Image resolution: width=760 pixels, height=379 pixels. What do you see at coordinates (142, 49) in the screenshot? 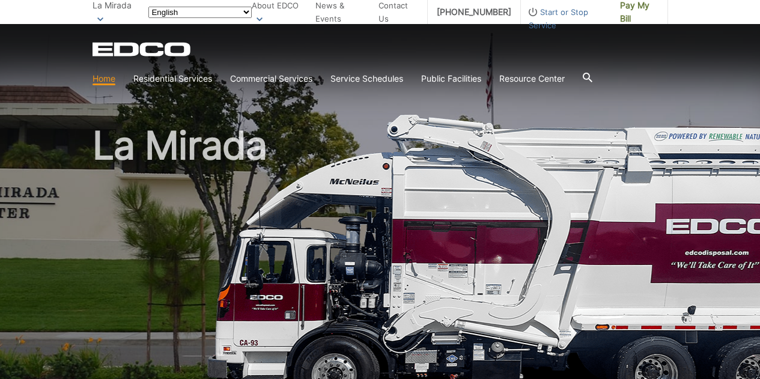
I see `a: EDCD logo. Return to the homepage.` at bounding box center [142, 49].